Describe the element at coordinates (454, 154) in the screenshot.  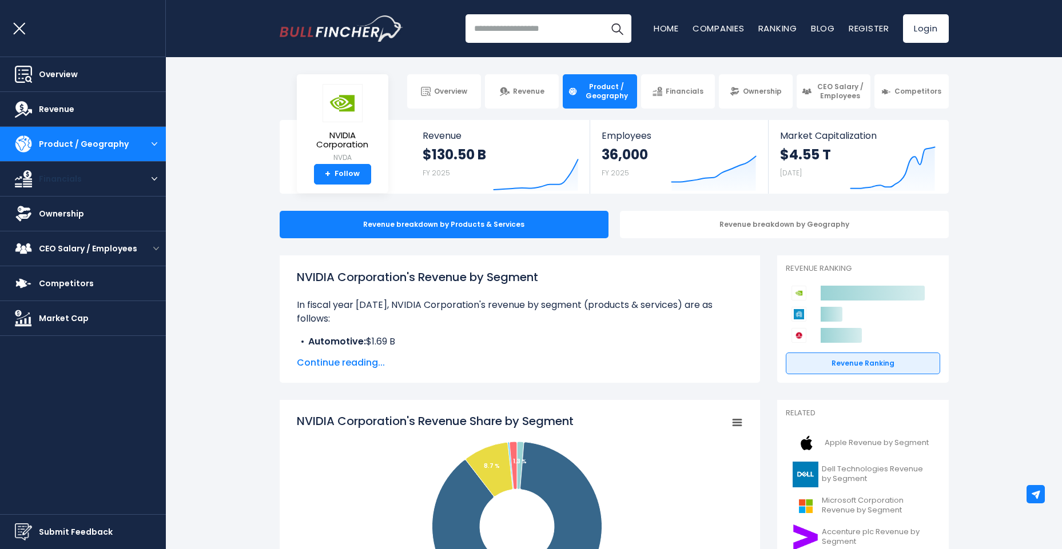
I see `strong: $130.50 B` at that location.